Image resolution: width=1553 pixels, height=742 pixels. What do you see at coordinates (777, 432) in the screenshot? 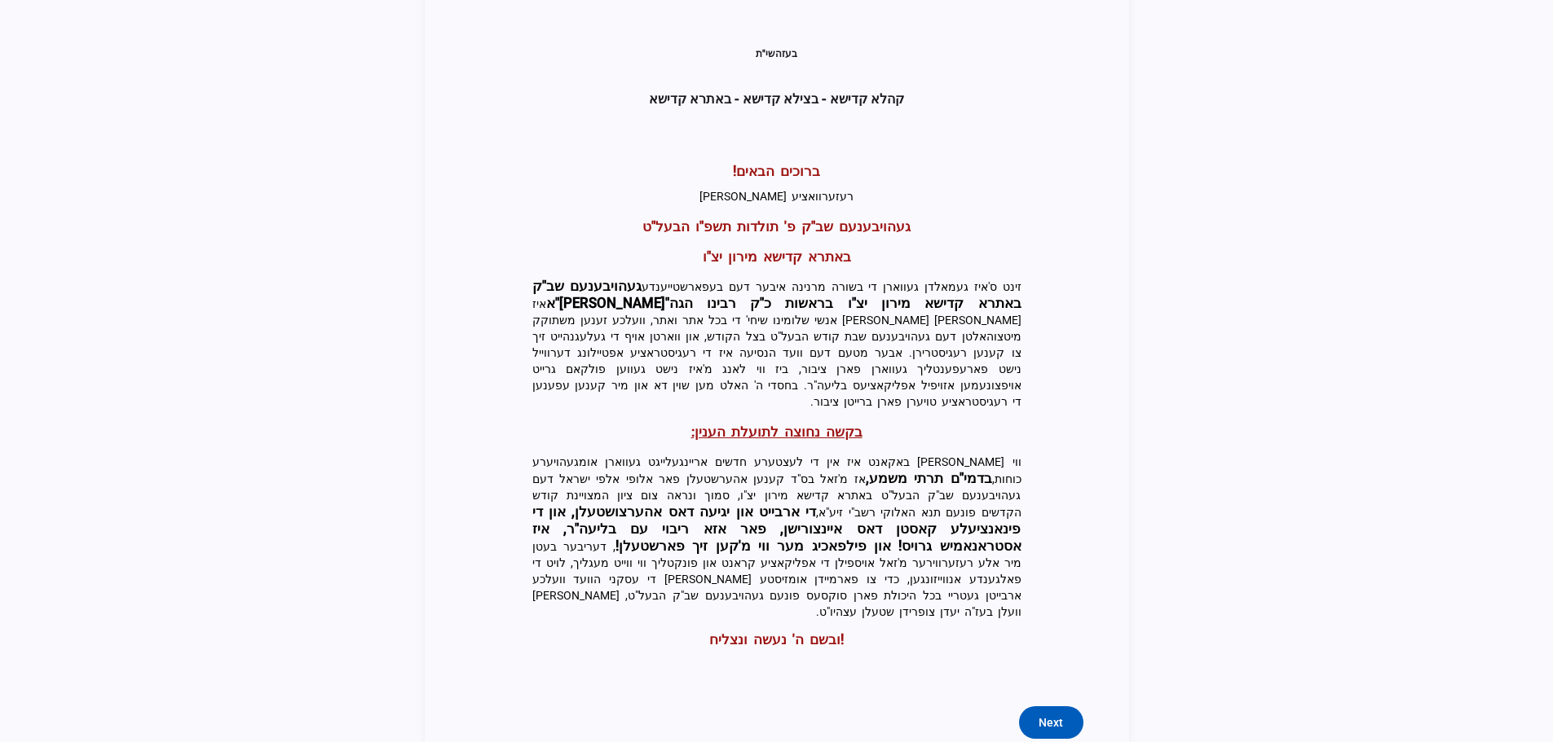
I see `h3: בקשה נחוצה לתועלת הענין:` at bounding box center [777, 432].